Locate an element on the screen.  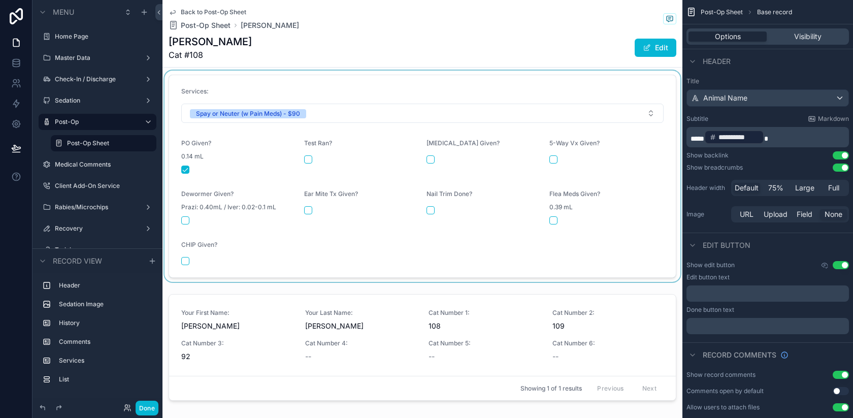
label: Image is located at coordinates (706, 214).